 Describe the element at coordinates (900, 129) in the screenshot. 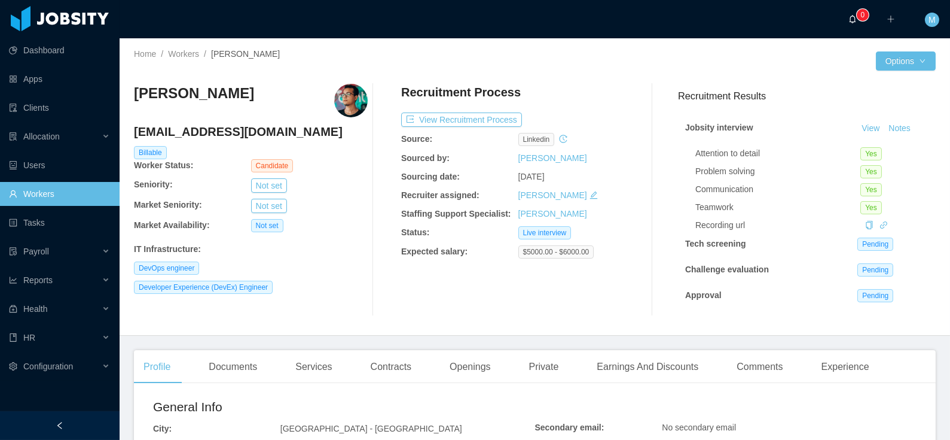

I see `button: Notes` at that location.